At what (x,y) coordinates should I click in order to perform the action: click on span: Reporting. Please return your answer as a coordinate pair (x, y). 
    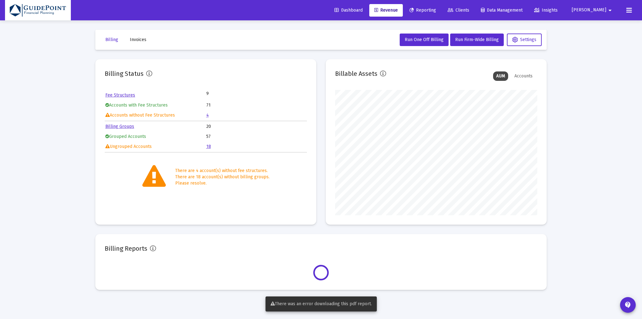
    Looking at the image, I should click on (423, 10).